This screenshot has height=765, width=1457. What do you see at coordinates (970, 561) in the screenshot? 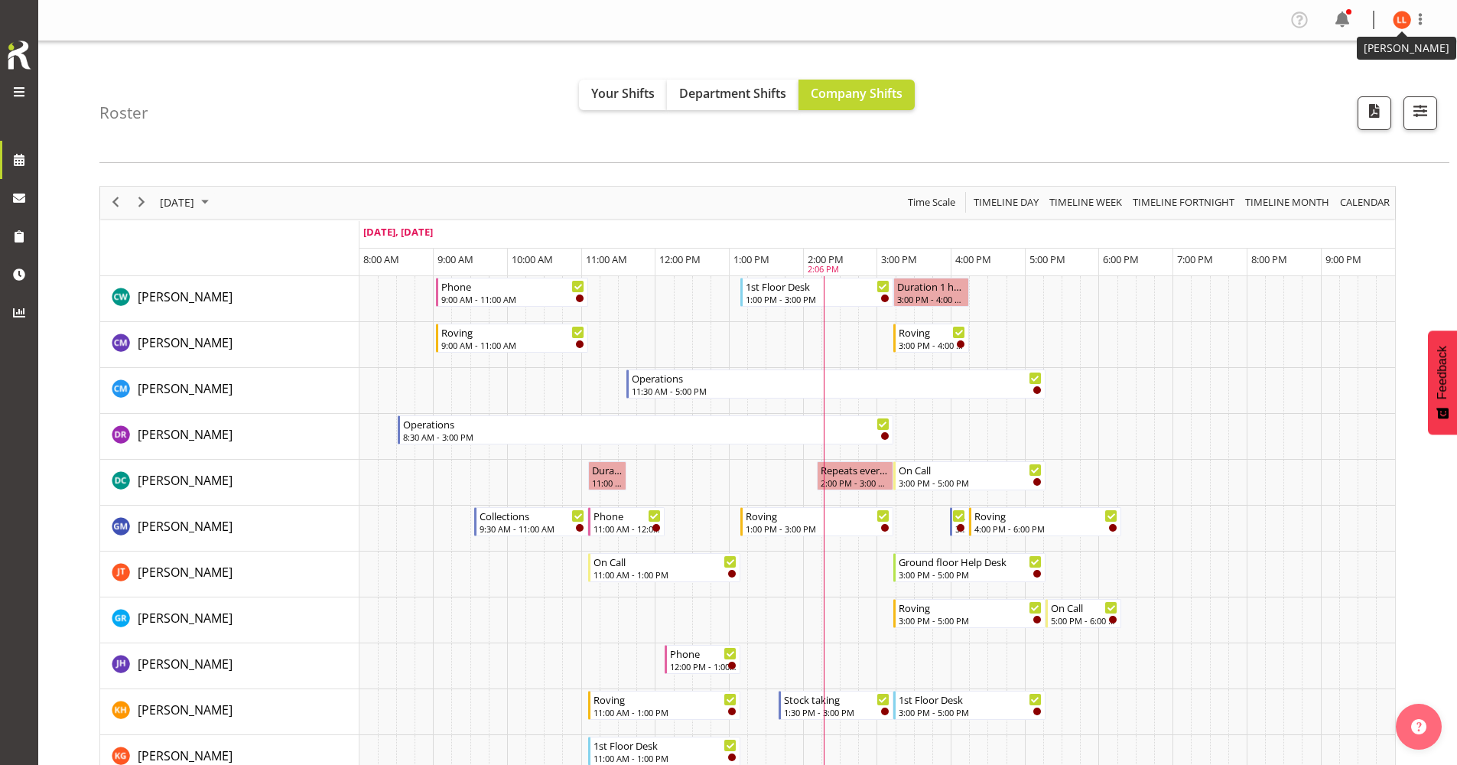
I see `div: Ground floor Help Desk` at bounding box center [970, 561].